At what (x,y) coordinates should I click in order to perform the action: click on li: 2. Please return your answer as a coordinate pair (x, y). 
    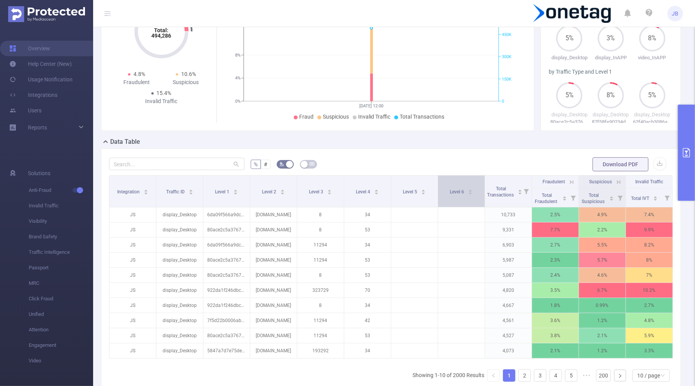
    Looking at the image, I should click on (525, 376).